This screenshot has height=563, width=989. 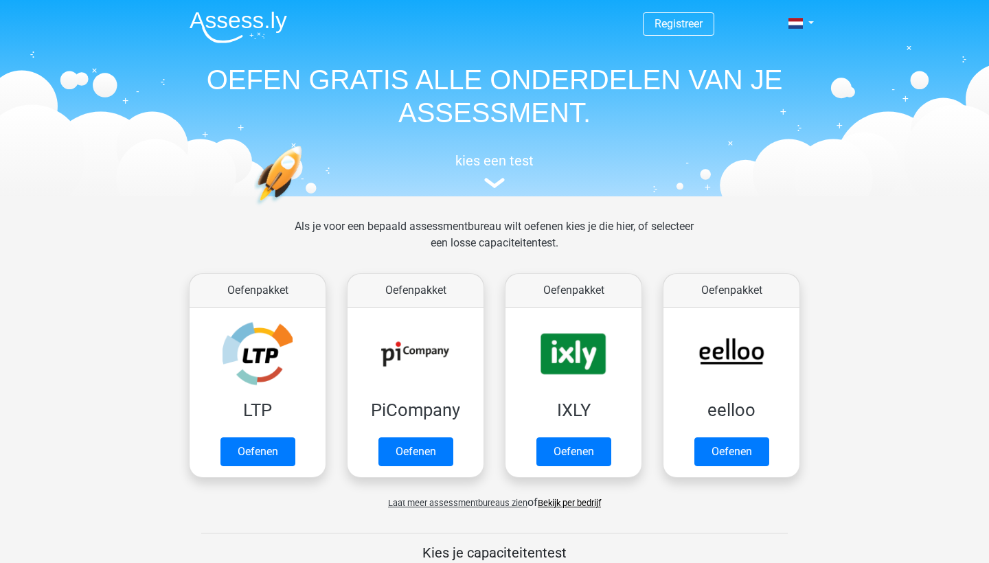 What do you see at coordinates (494, 183) in the screenshot?
I see `img: assessment` at bounding box center [494, 183].